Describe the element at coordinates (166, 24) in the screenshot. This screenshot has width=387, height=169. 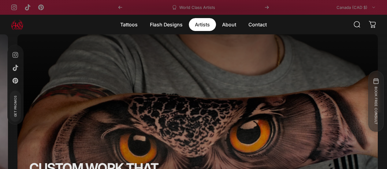
I see `summary: Flash Designs` at that location.